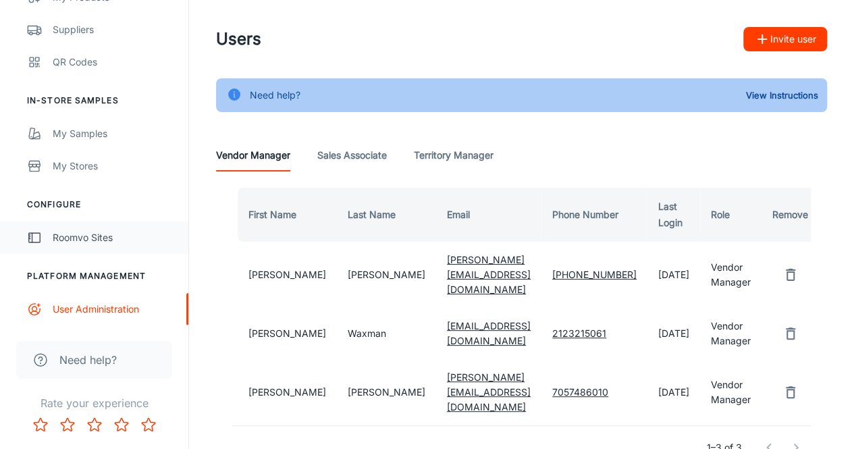  What do you see at coordinates (730, 215) in the screenshot?
I see `th: Role` at bounding box center [730, 215].